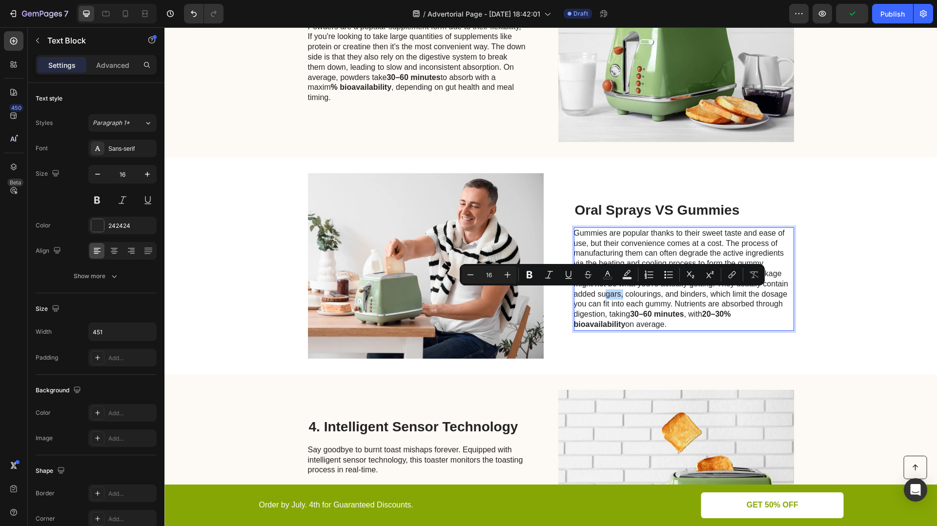 This screenshot has width=937, height=526. I want to click on strong: % bioavailability, so click(197, 60).